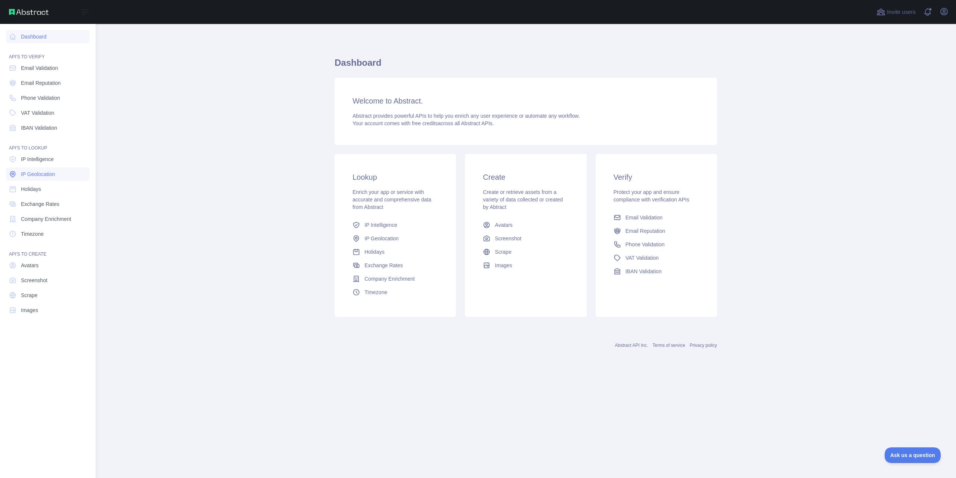 This screenshot has height=478, width=956. I want to click on h3: Create, so click(526, 177).